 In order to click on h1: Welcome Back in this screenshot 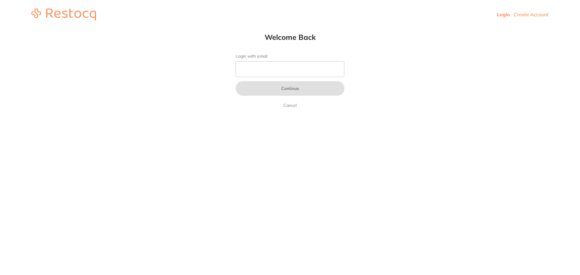, I will do `click(290, 37)`.